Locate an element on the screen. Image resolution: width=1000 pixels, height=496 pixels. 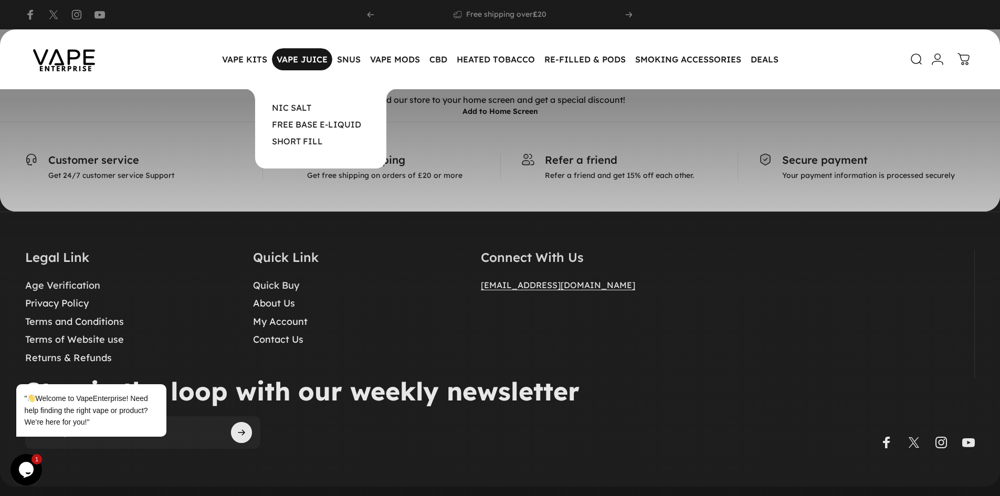
a: DEALS is located at coordinates (765, 59).